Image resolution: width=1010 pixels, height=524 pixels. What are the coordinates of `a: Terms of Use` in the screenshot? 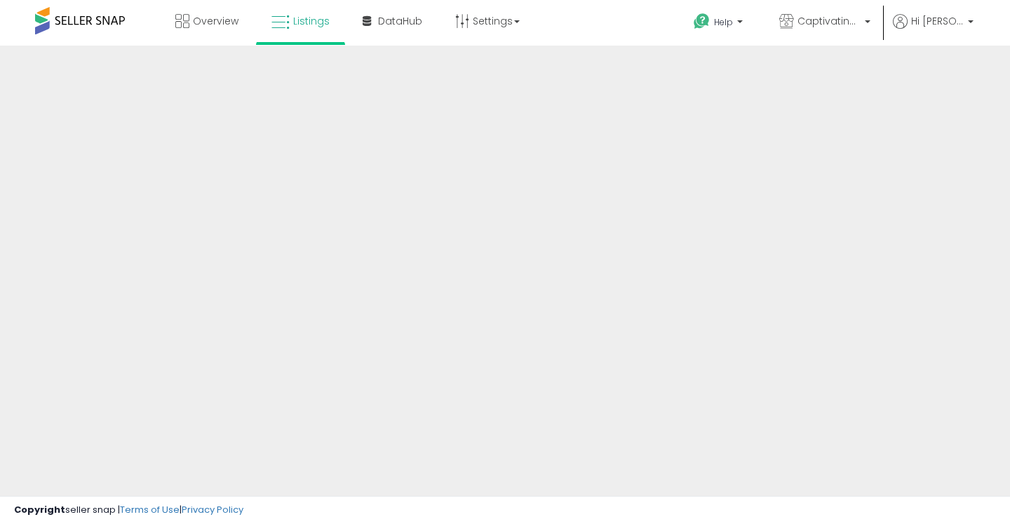 It's located at (149, 509).